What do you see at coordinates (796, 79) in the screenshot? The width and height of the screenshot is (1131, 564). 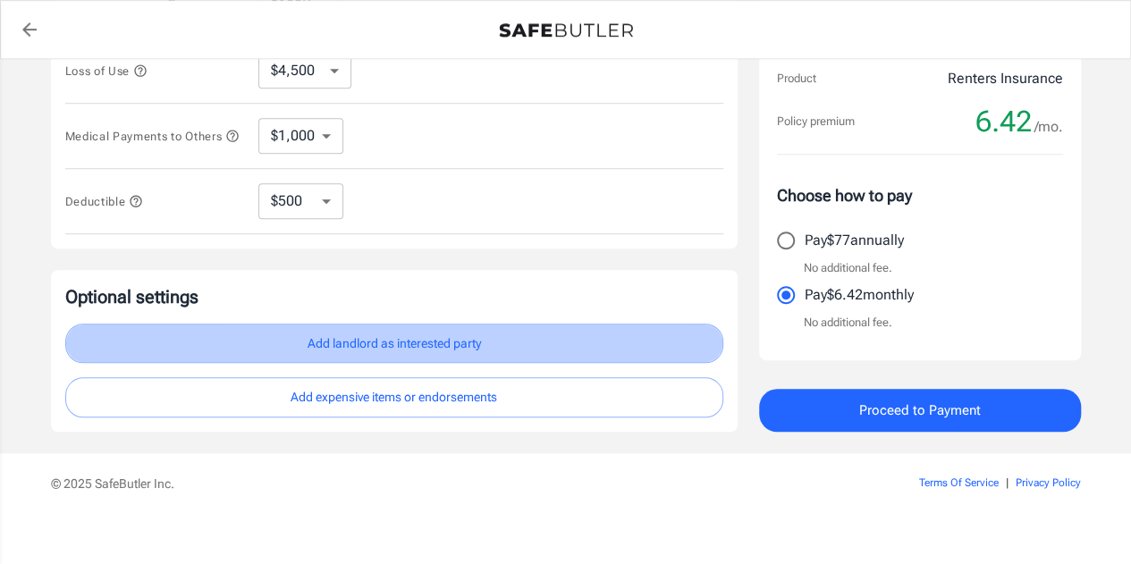 I see `p: Product` at bounding box center [796, 79].